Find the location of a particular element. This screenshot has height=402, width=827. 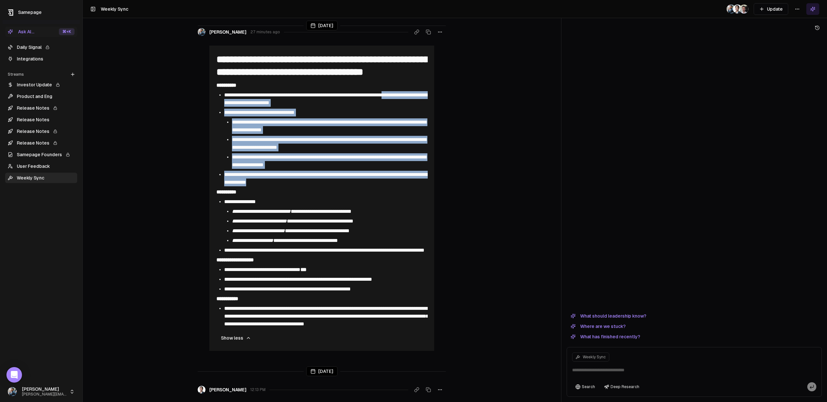

span: 12:13 PM is located at coordinates (258, 389).